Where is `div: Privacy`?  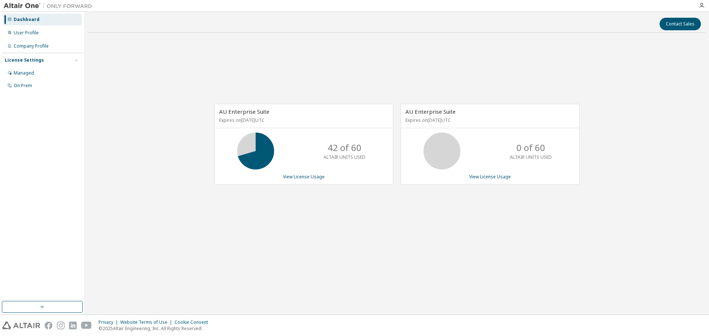 div: Privacy is located at coordinates (109, 322).